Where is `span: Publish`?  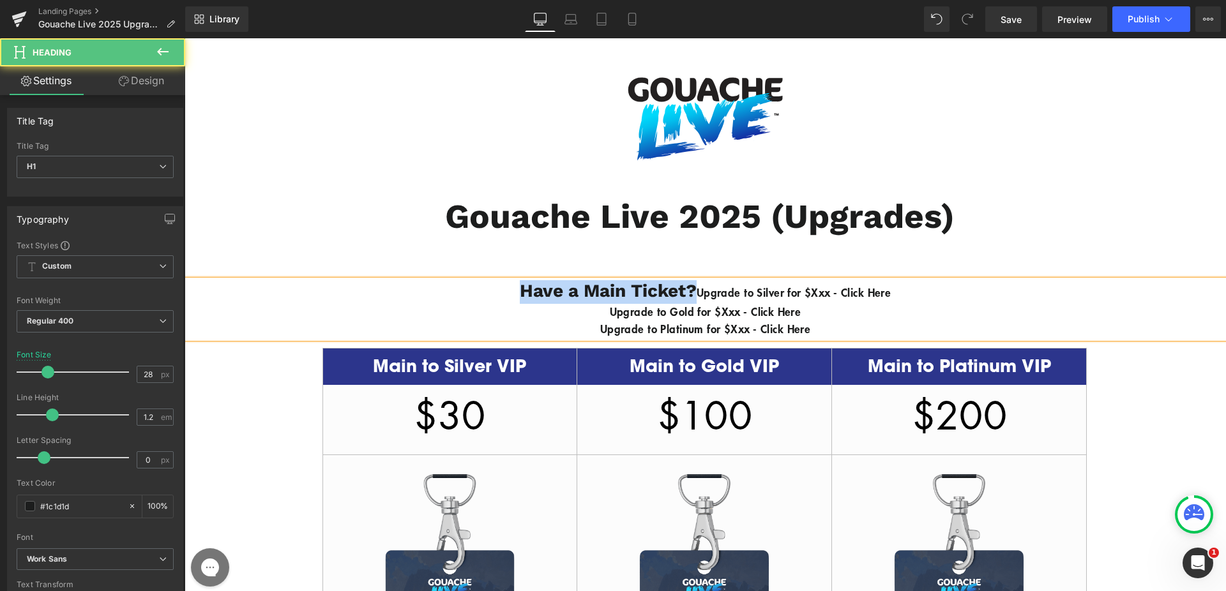 span: Publish is located at coordinates (1143, 19).